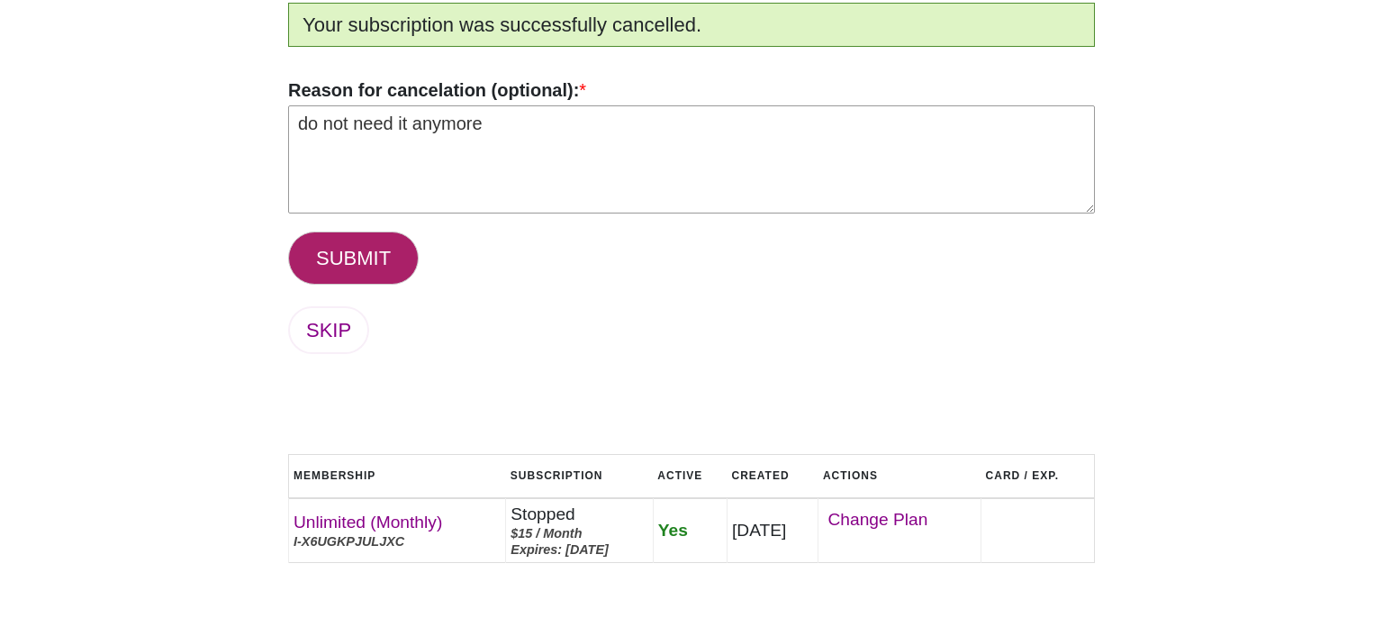 The image size is (1383, 618). I want to click on th: Membership, so click(397, 475).